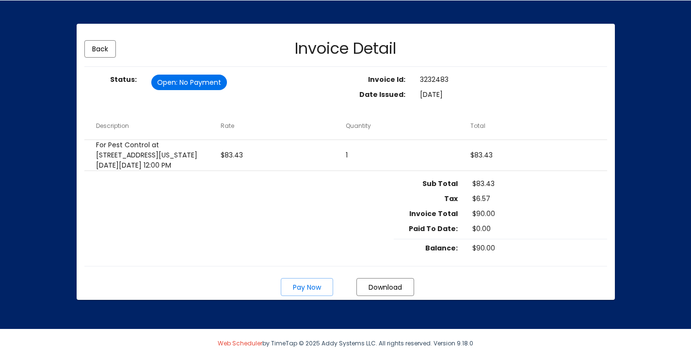  What do you see at coordinates (123, 79) in the screenshot?
I see `strong: Status:` at bounding box center [123, 79].